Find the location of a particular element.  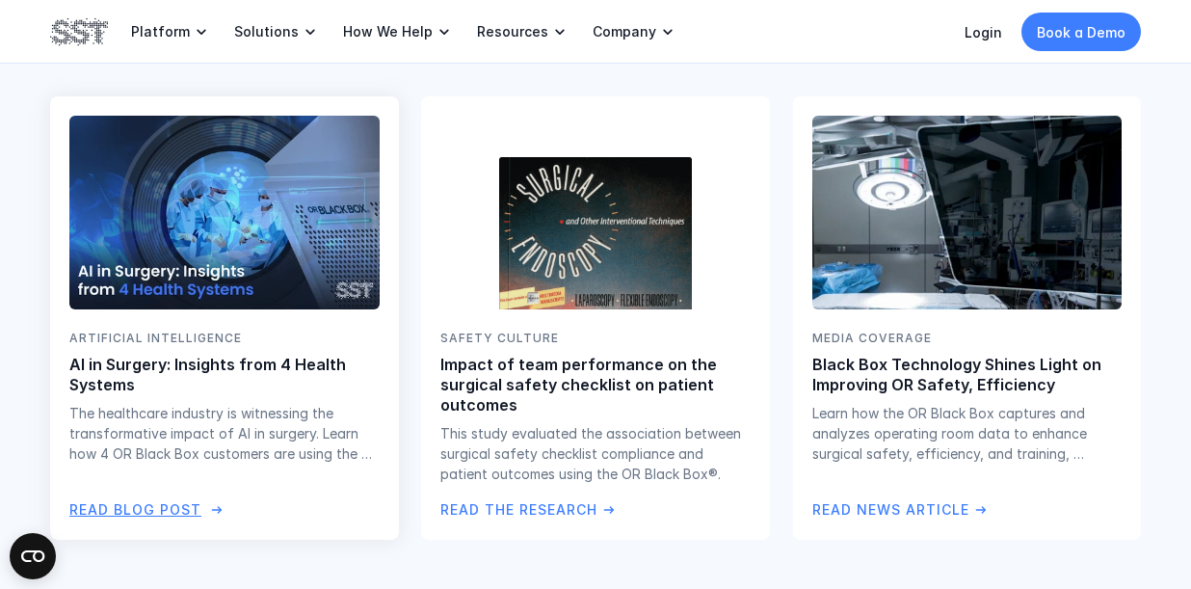

img: Operating room table and screen is located at coordinates (966, 212).